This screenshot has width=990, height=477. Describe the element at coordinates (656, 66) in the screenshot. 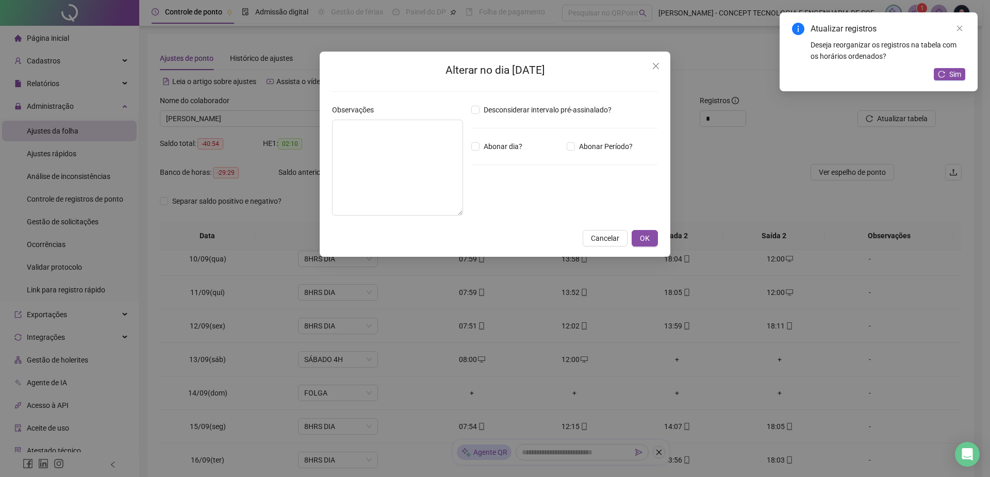

I see `button: Close` at that location.